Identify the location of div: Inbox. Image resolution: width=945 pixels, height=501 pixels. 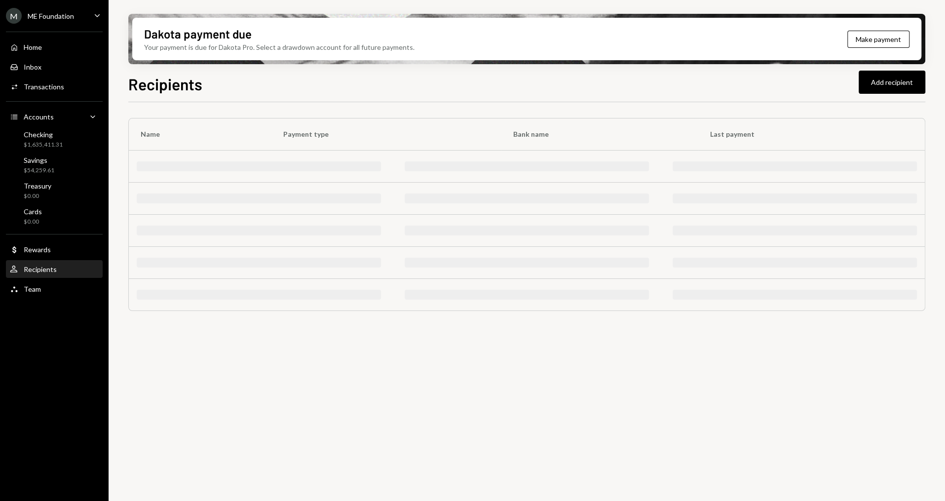
(33, 67).